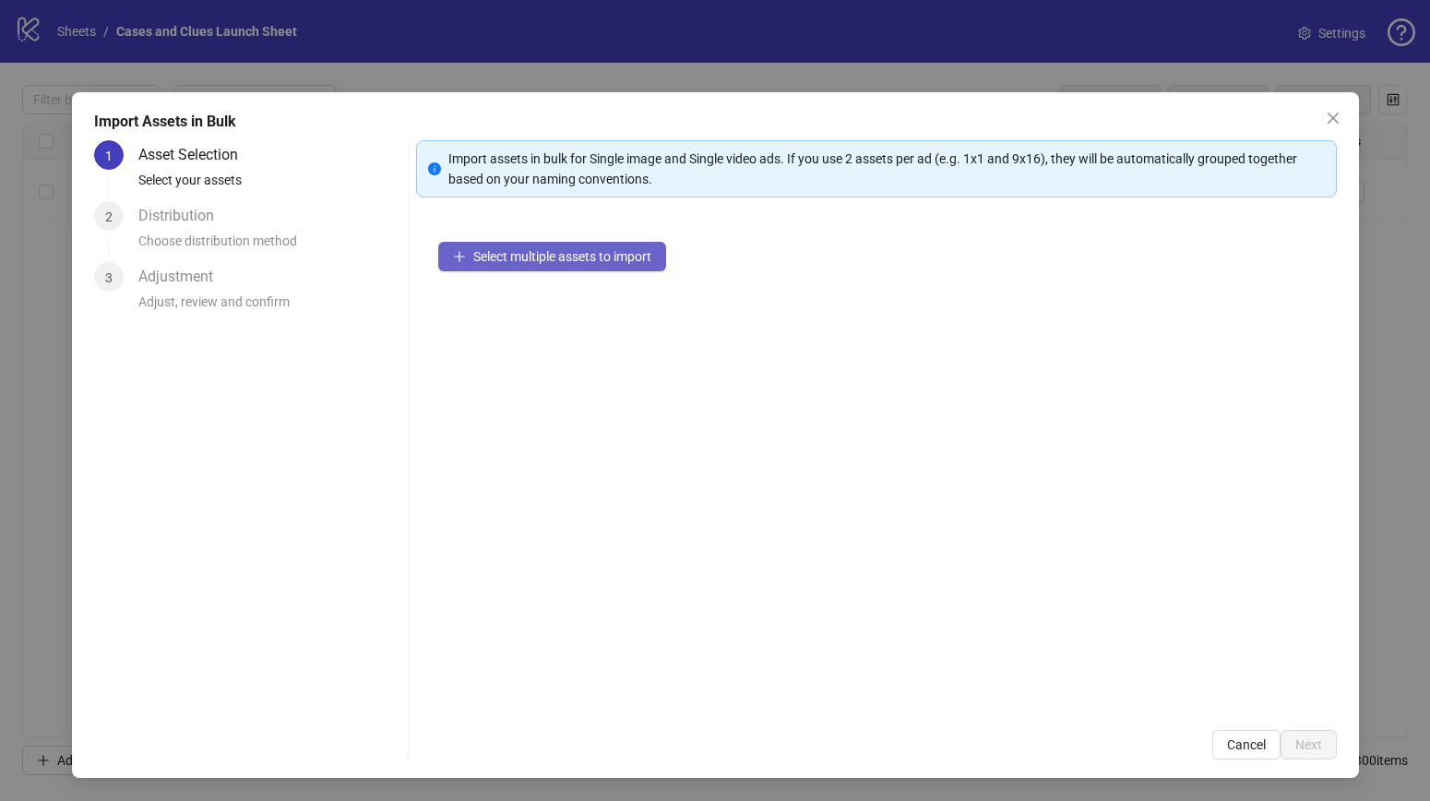 This screenshot has width=1430, height=801. What do you see at coordinates (183, 277) in the screenshot?
I see `div: Adjustment` at bounding box center [183, 277].